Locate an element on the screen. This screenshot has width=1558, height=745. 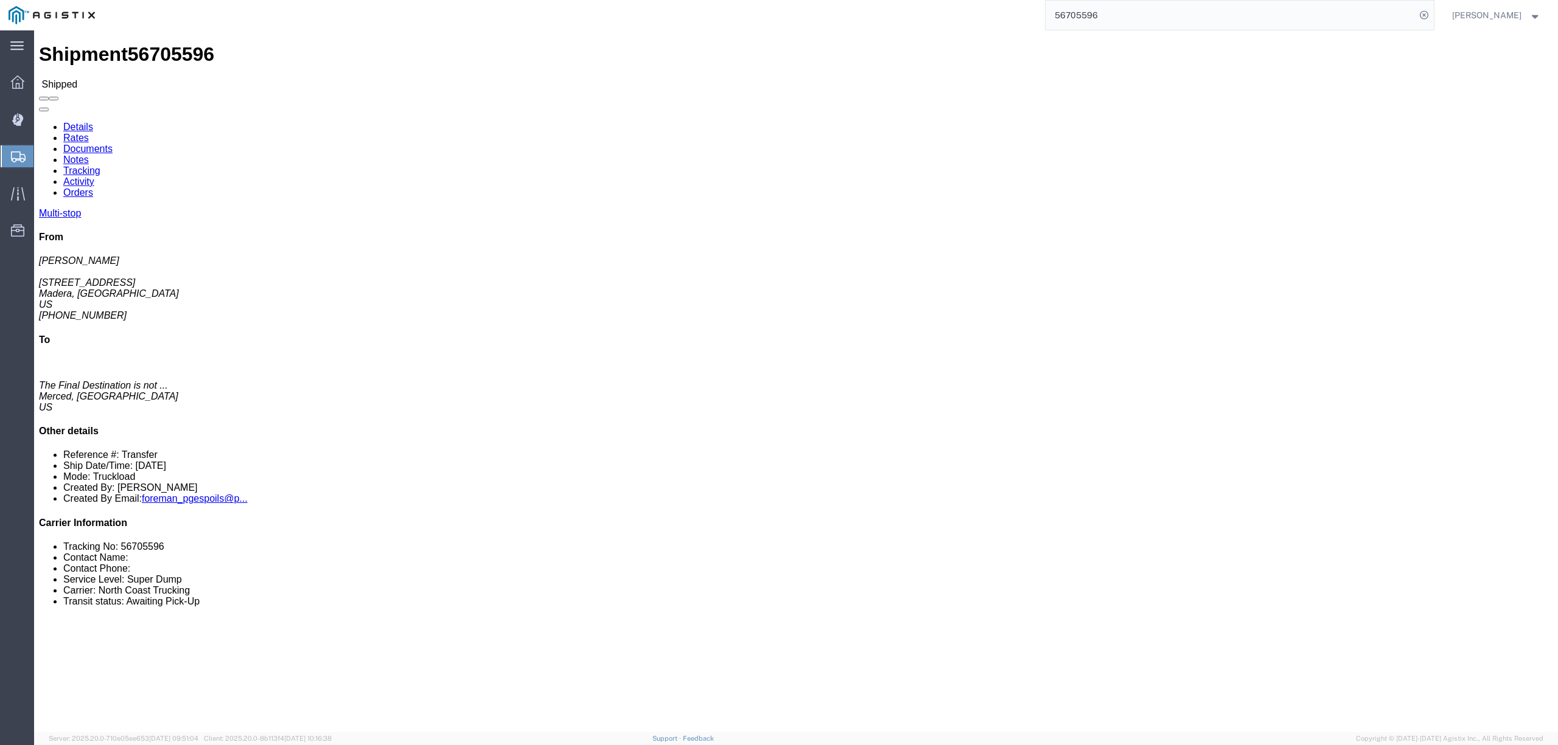
input: Search for shipment number, reference number is located at coordinates (1230, 15).